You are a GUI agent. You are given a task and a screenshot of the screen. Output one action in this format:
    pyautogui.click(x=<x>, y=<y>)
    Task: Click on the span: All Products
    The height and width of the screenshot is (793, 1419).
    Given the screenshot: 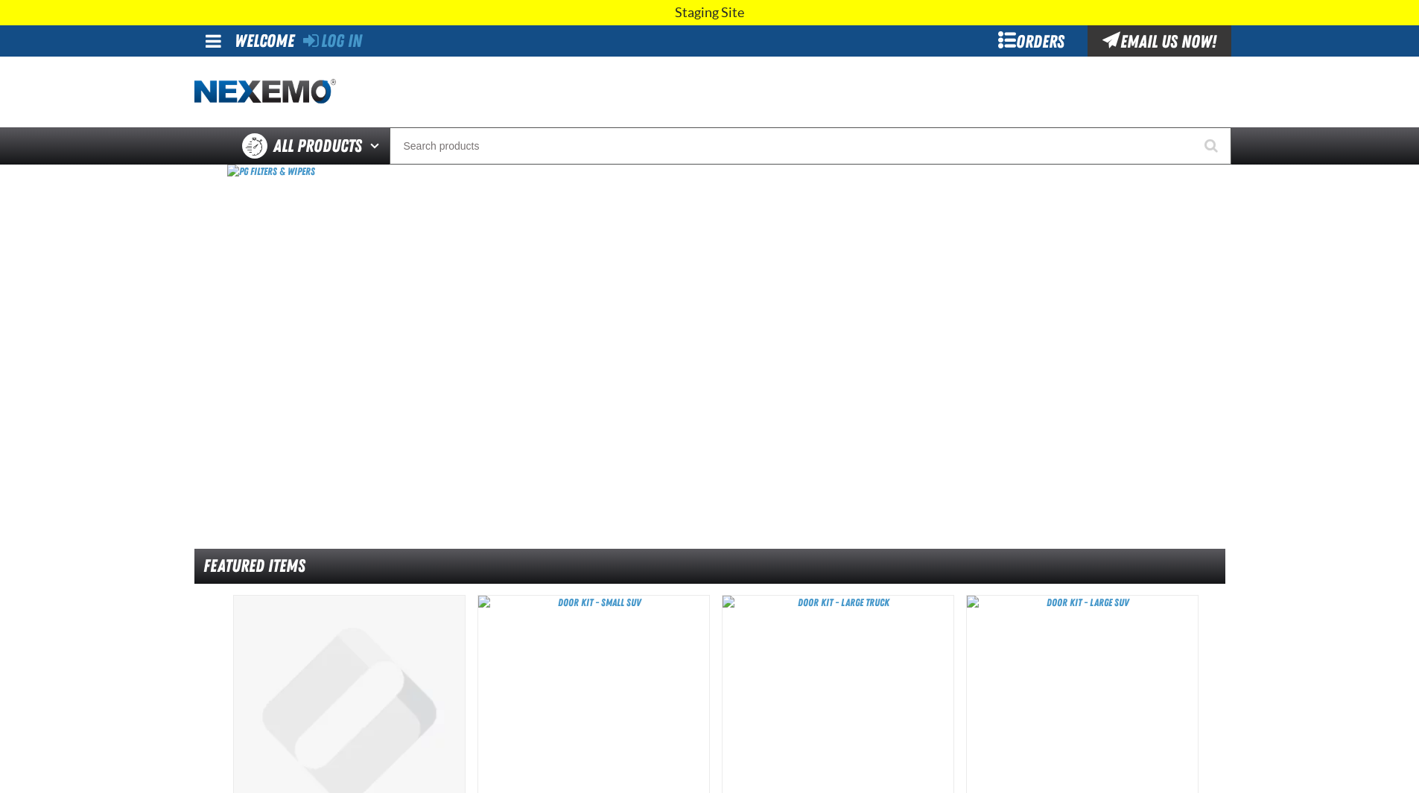 What is the action you would take?
    pyautogui.click(x=317, y=146)
    